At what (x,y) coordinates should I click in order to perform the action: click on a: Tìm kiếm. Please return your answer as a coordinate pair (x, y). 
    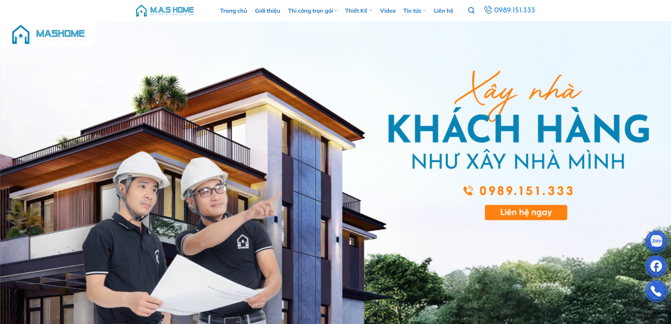
    Looking at the image, I should click on (471, 11).